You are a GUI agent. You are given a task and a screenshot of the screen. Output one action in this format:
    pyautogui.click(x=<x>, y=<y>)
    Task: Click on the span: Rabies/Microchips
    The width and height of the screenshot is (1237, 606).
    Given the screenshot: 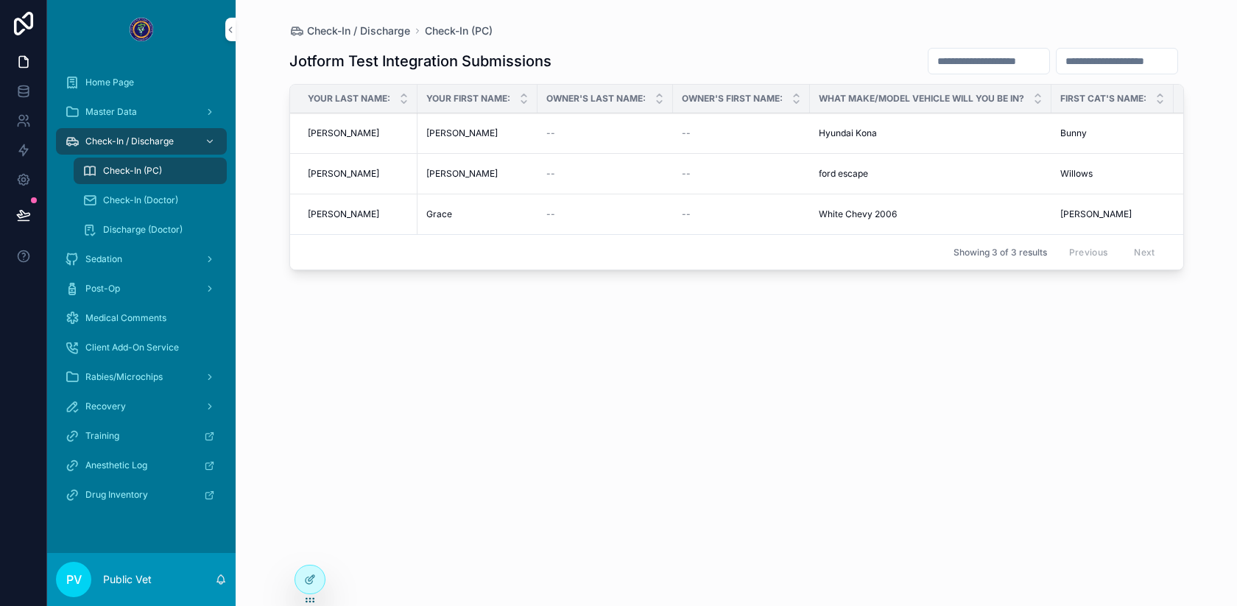 What is the action you would take?
    pyautogui.click(x=124, y=377)
    